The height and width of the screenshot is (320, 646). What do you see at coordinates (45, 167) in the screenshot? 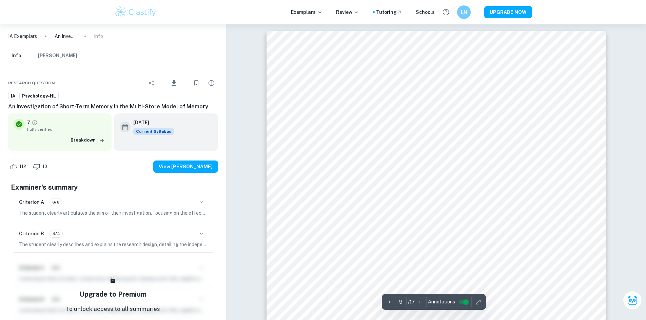
I see `span: 10` at bounding box center [45, 167].